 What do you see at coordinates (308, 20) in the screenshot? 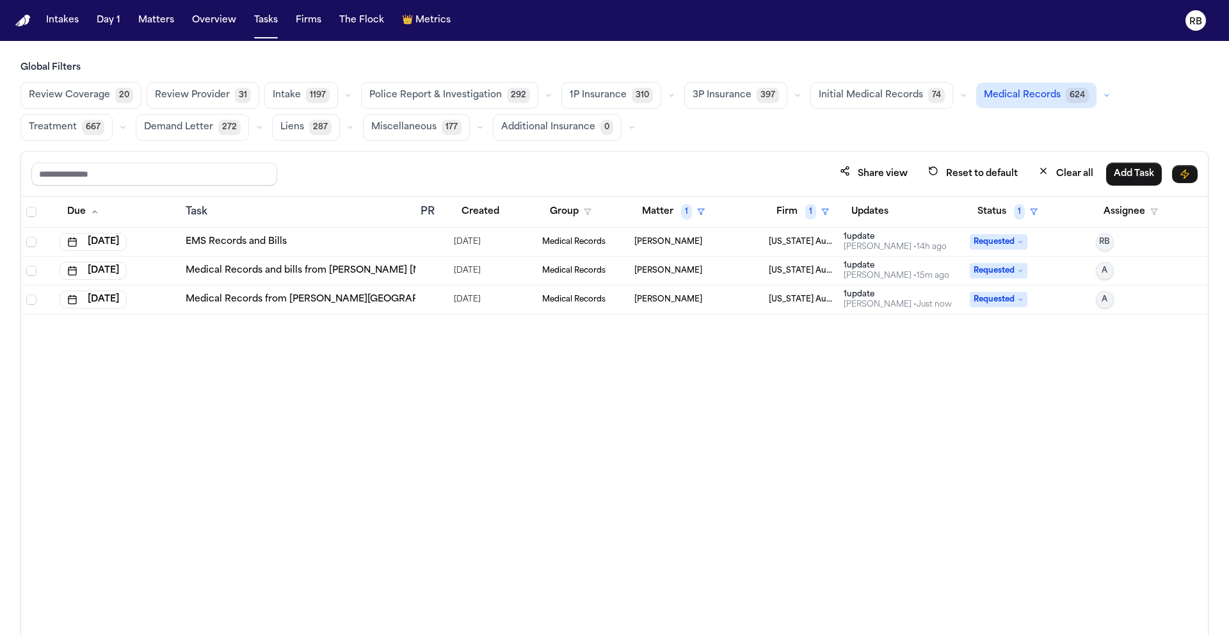
I see `button: Firms` at bounding box center [308, 20].